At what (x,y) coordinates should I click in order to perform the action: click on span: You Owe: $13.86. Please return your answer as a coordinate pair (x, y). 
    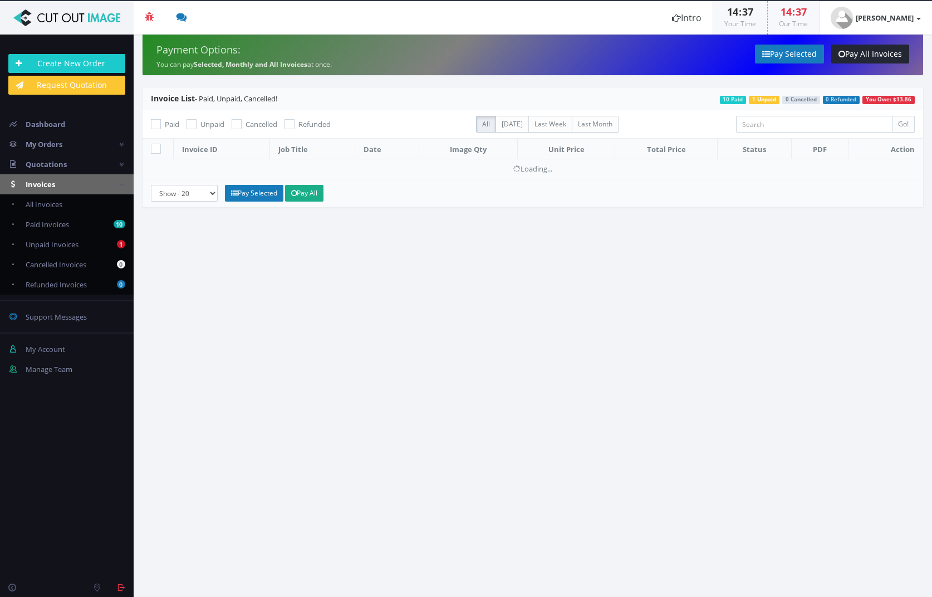
    Looking at the image, I should click on (889, 100).